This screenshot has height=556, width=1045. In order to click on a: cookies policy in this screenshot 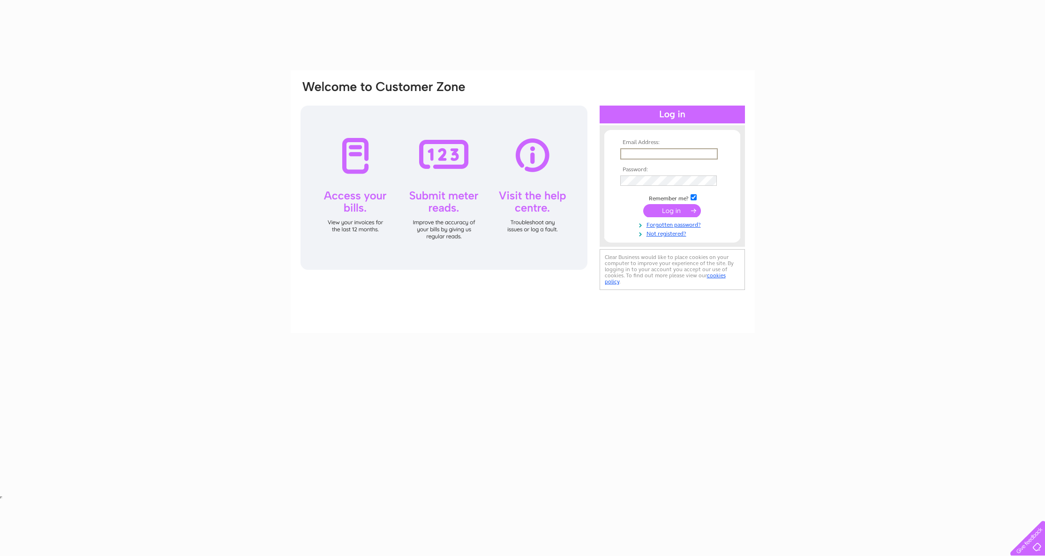, I will do `click(665, 278)`.